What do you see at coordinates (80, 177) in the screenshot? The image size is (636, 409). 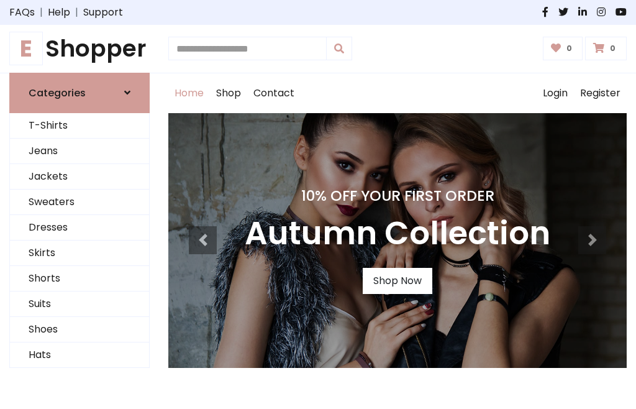 I see `a: Jackets` at bounding box center [80, 177].